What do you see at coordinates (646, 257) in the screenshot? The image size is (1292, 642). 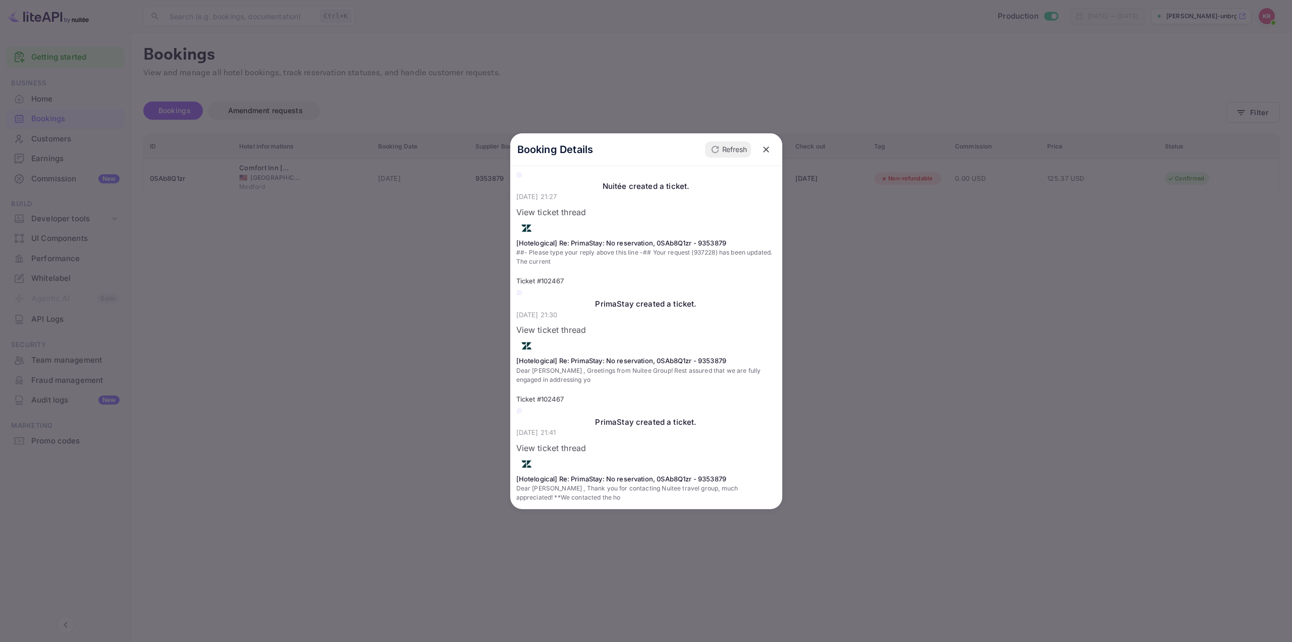 I see `p: ##- Please type your reply above this line -## Your request (937228) has been updated. The current` at bounding box center [646, 257].